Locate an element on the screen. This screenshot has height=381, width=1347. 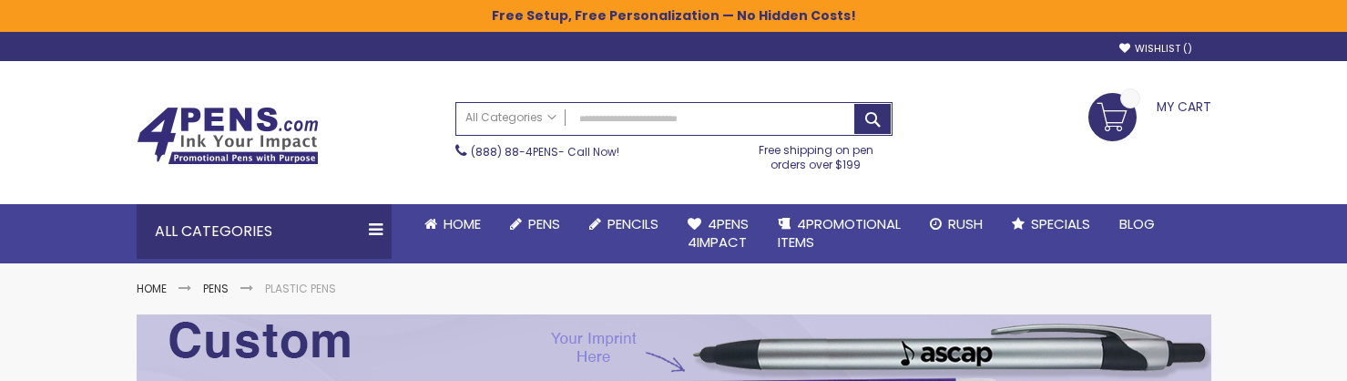
span: Specials is located at coordinates (1060, 223).